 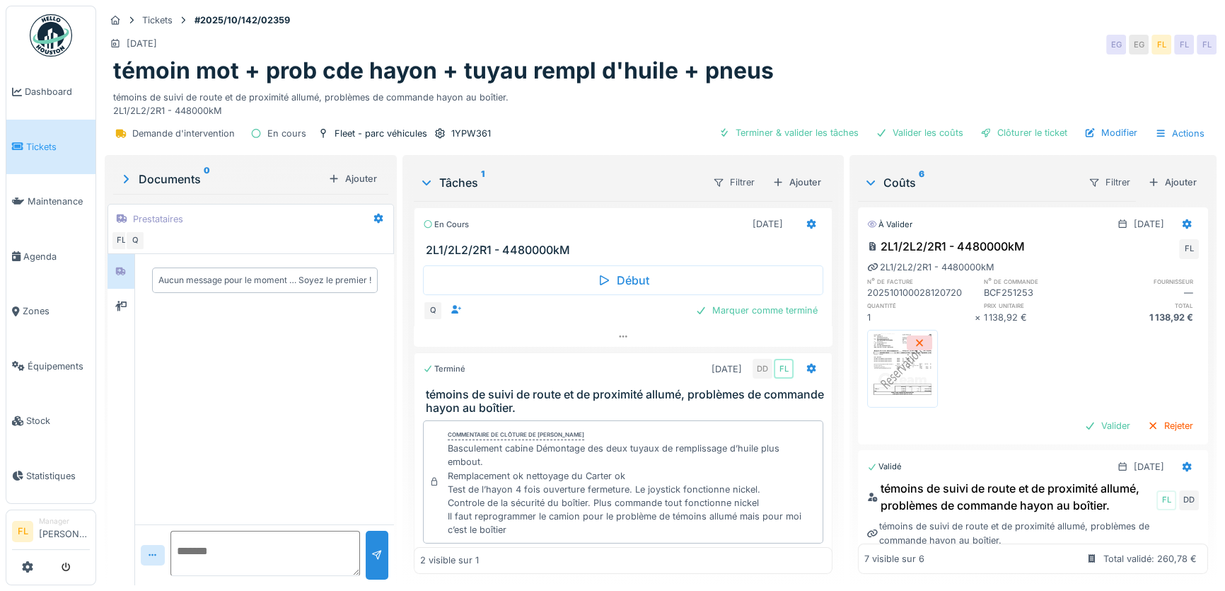 What do you see at coordinates (51, 147) in the screenshot?
I see `a: Tickets` at bounding box center [51, 147].